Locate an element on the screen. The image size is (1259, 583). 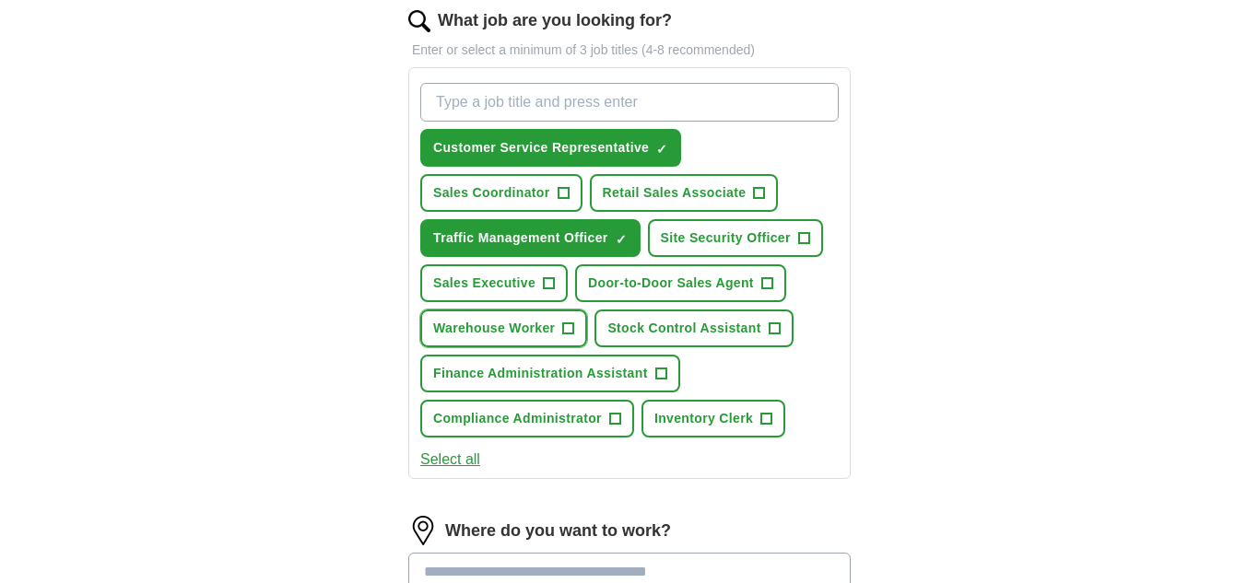
button: Select all is located at coordinates (450, 460).